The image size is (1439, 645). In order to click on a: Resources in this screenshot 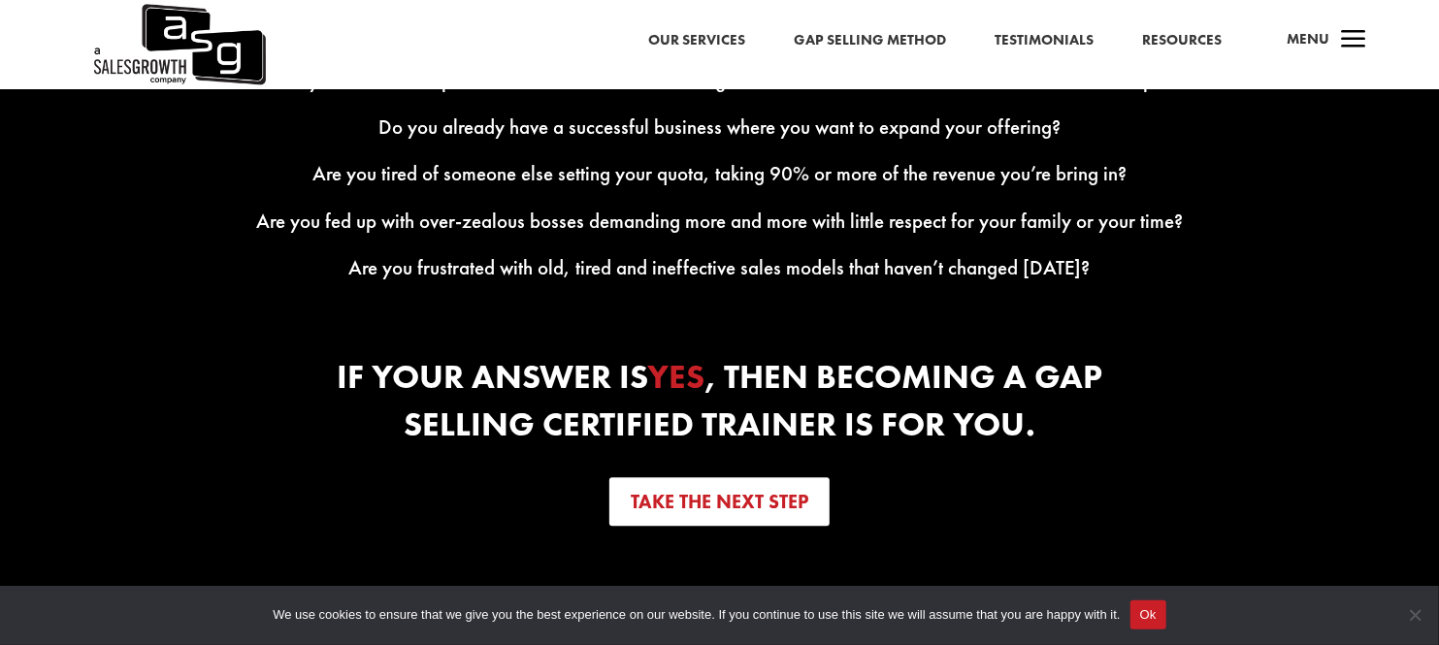, I will do `click(1182, 41)`.